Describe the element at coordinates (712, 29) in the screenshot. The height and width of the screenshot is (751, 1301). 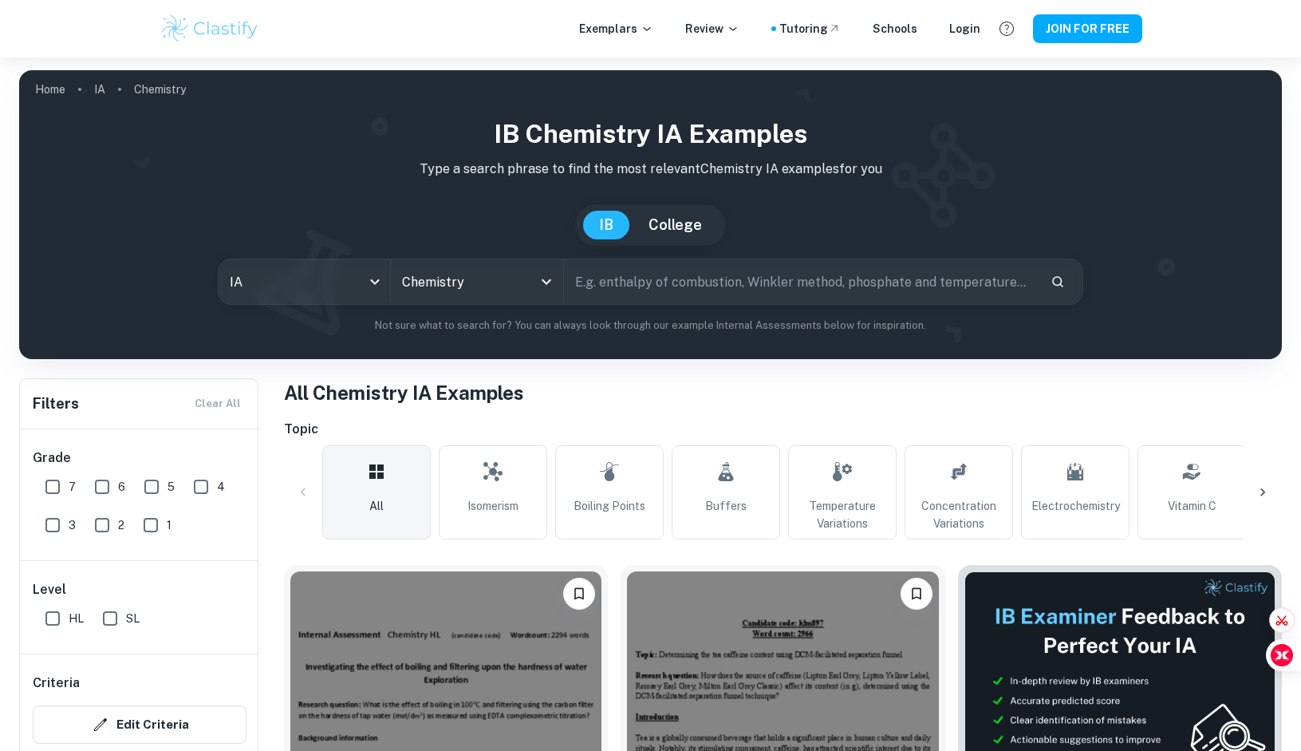
I see `p: Review` at that location.